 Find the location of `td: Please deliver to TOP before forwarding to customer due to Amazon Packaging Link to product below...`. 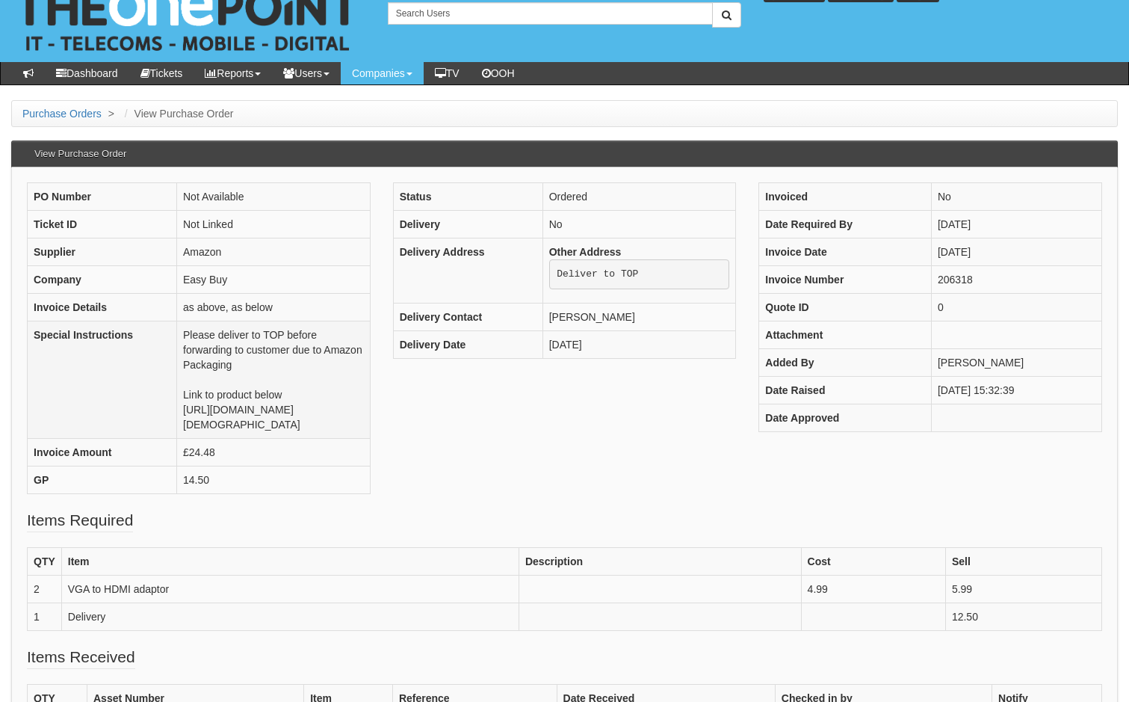

td: Please deliver to TOP before forwarding to customer due to Amazon Packaging Link to product below... is located at coordinates (273, 380).